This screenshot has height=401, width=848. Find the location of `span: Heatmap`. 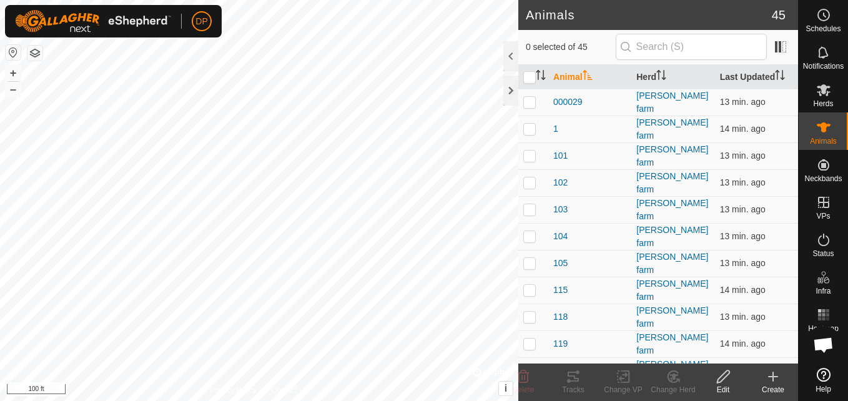

span: Heatmap is located at coordinates (823, 329).